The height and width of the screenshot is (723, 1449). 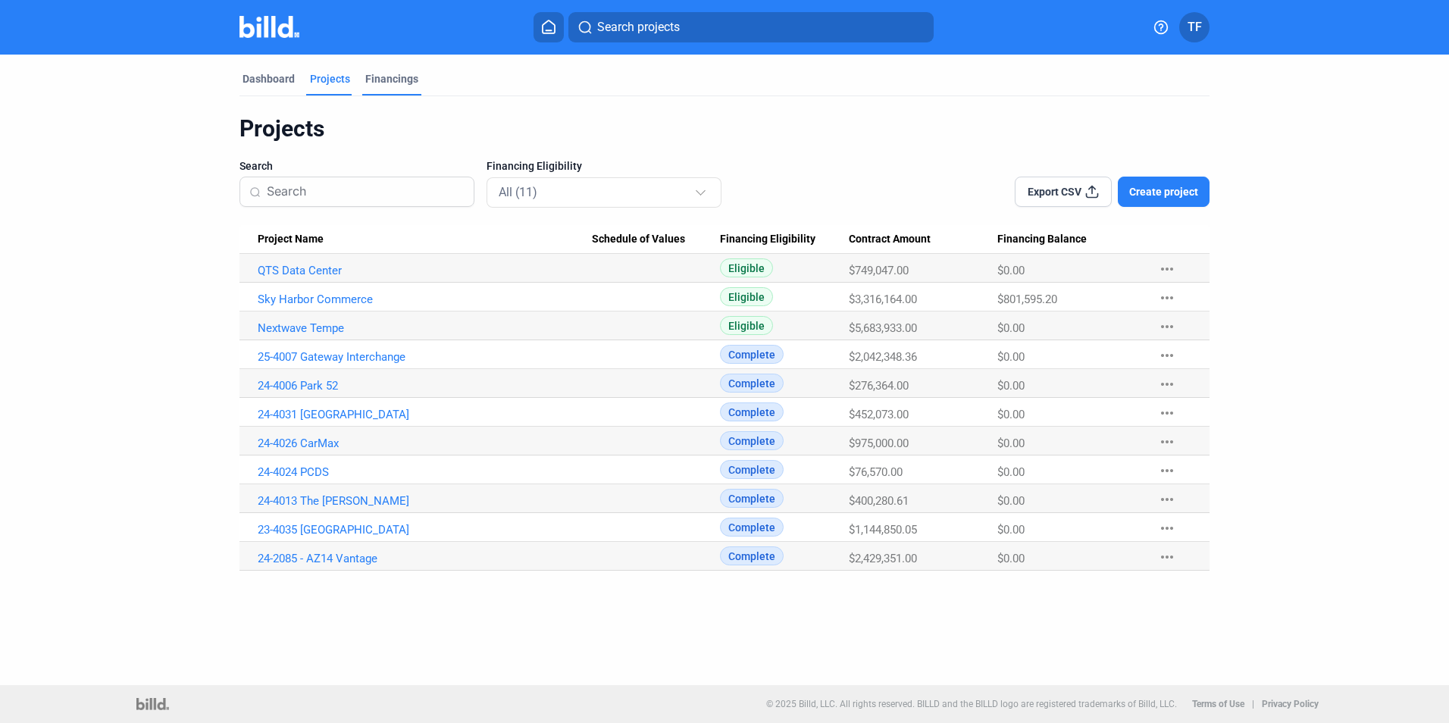 What do you see at coordinates (875, 472) in the screenshot?
I see `span: $76,570.00` at bounding box center [875, 472].